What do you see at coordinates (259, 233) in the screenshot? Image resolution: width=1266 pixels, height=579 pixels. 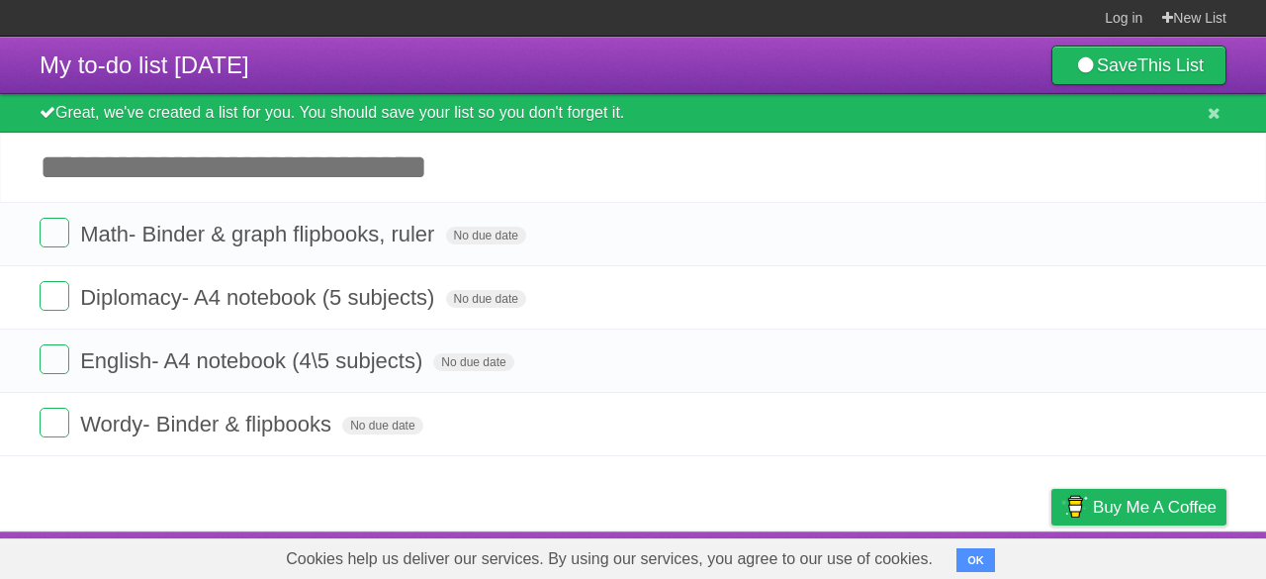 I see `span: Math- Binder & graph flipbooks, ruler` at bounding box center [259, 233].